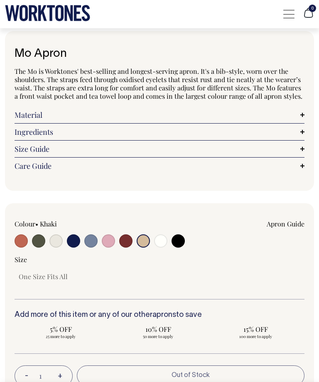  I want to click on a: 0, so click(308, 17).